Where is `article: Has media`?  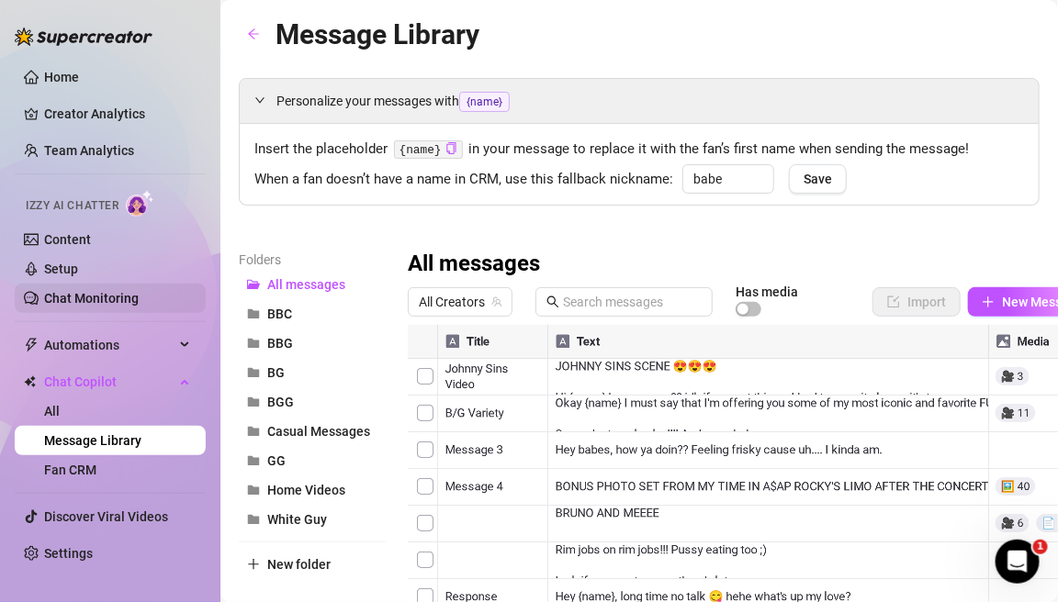
article: Has media is located at coordinates (767, 292).